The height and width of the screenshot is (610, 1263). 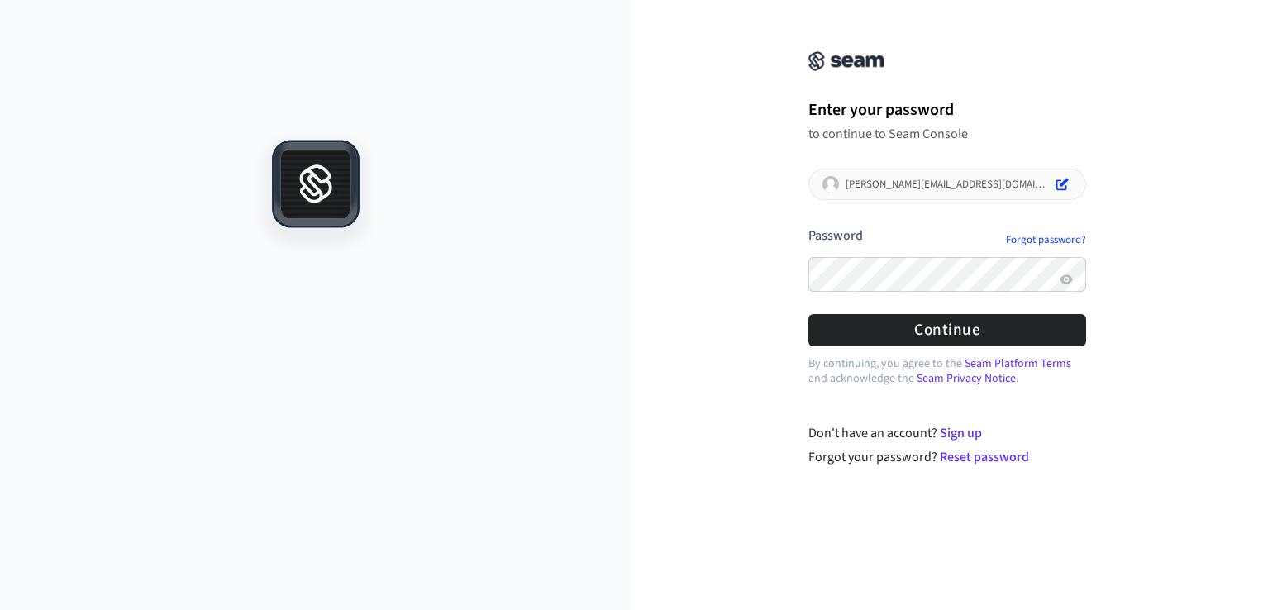 What do you see at coordinates (948, 110) in the screenshot?
I see `h1: Enter your password` at bounding box center [948, 110].